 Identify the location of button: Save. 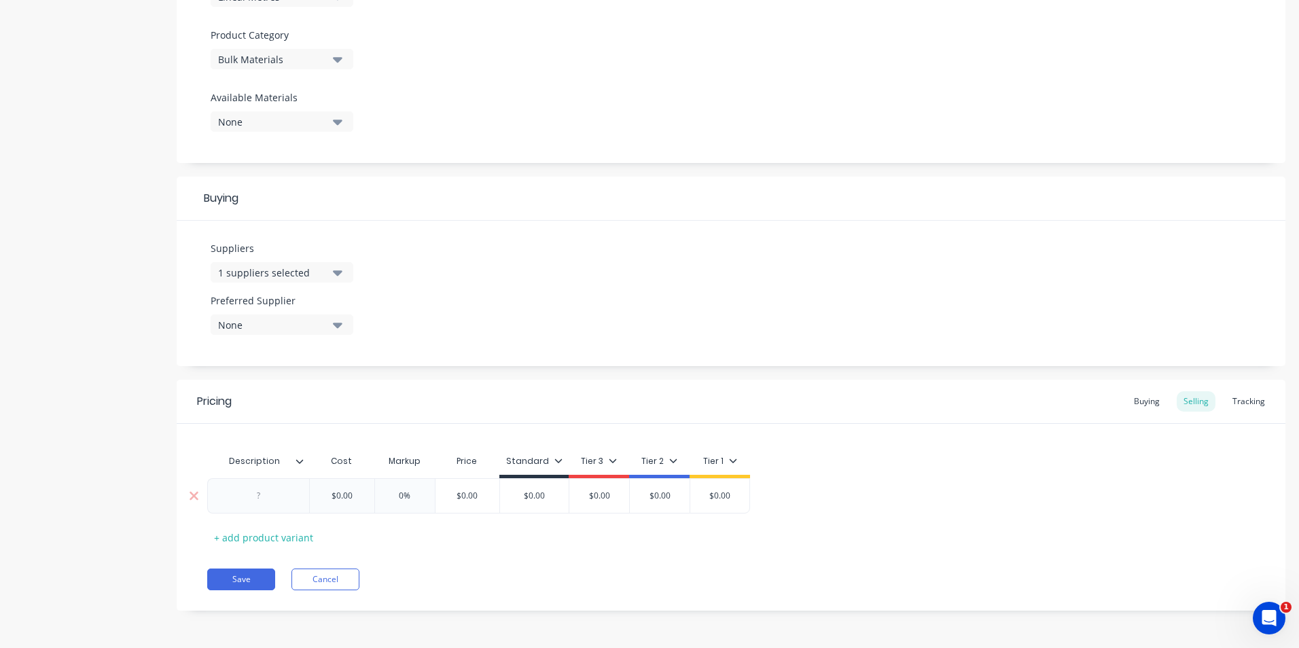
(241, 580).